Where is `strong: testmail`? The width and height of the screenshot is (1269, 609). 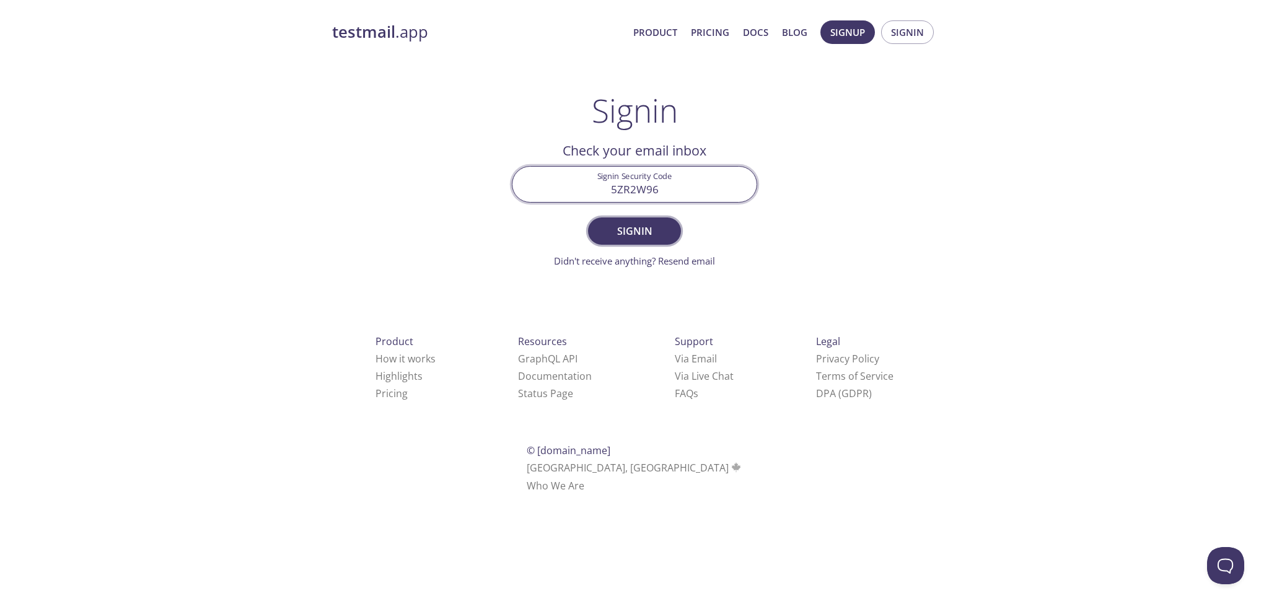 strong: testmail is located at coordinates (364, 32).